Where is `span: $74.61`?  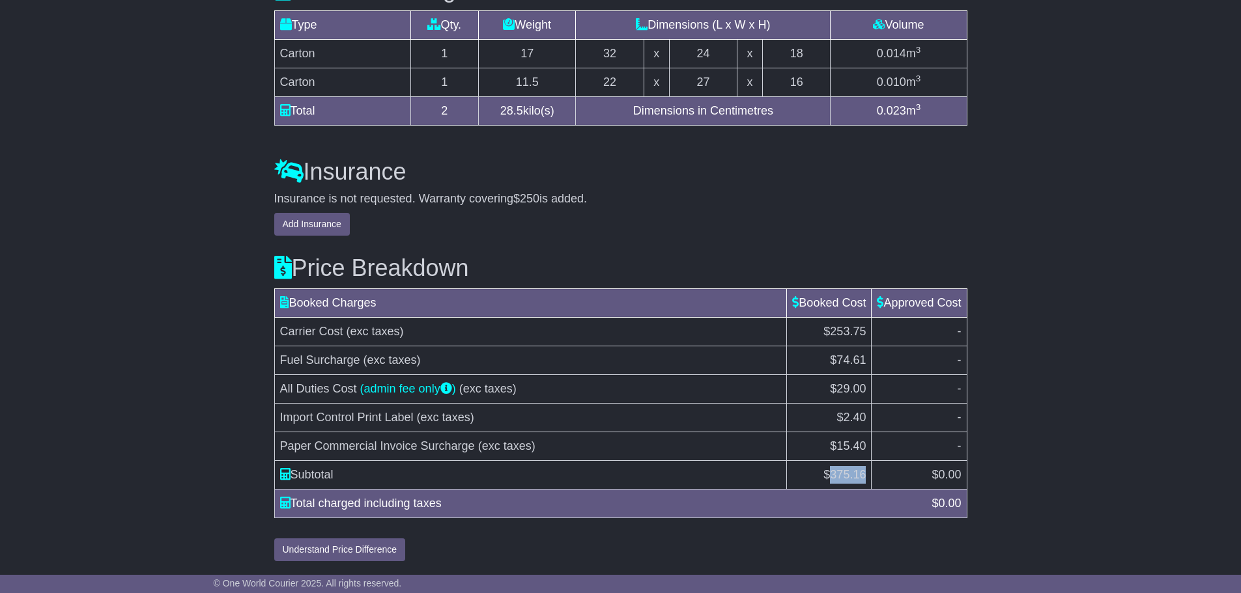 span: $74.61 is located at coordinates (847, 360).